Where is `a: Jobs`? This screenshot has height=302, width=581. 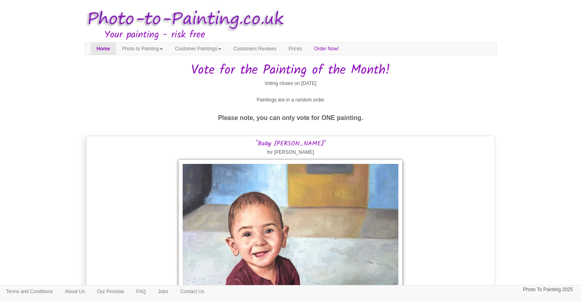
a: Jobs is located at coordinates (163, 292).